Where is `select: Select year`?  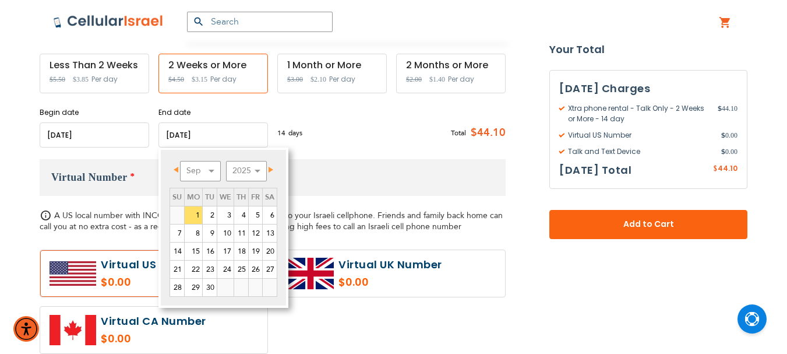 select: Select year is located at coordinates (246, 171).